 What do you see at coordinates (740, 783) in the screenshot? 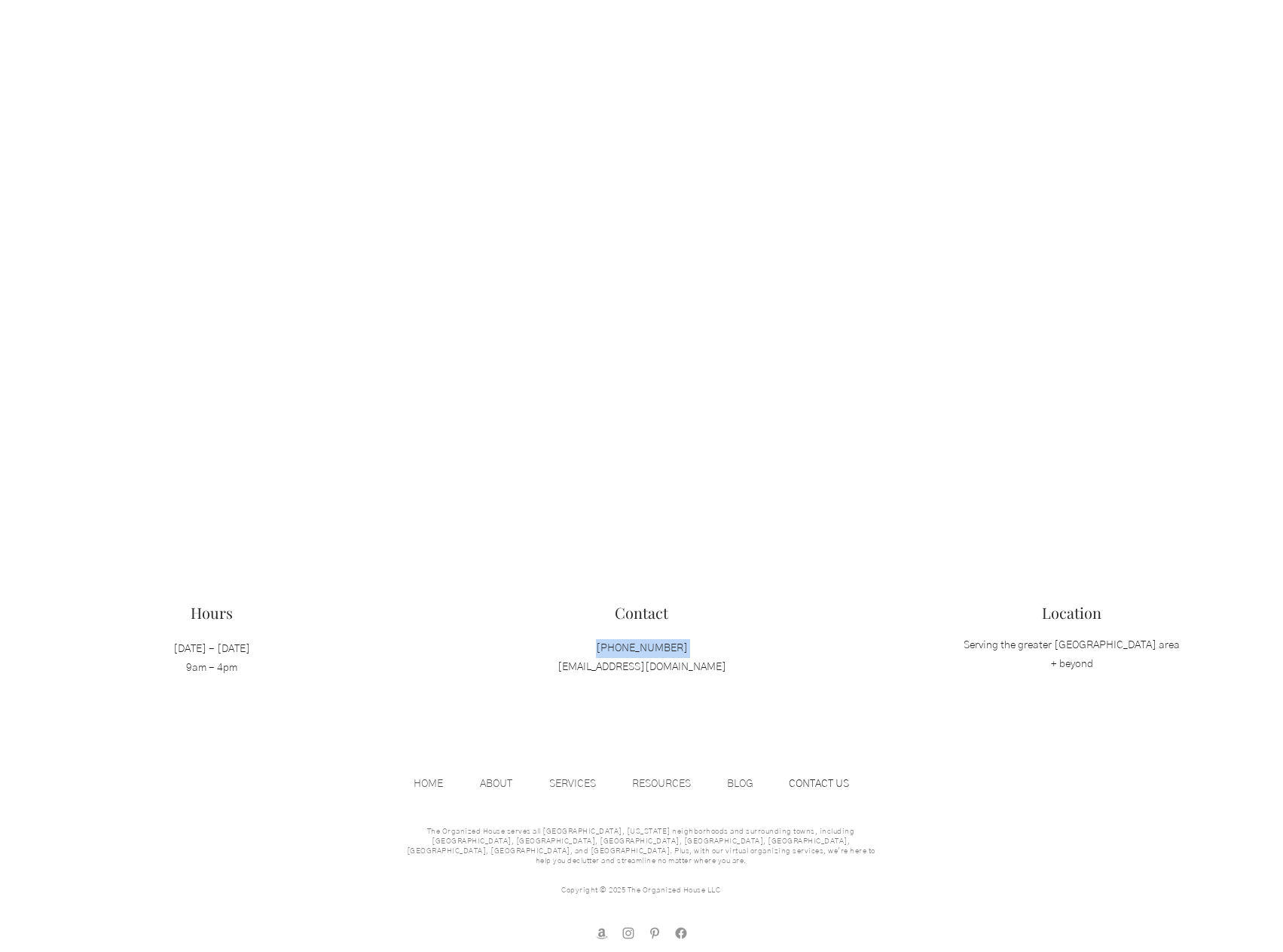
I see `p: BLOG` at bounding box center [740, 783].